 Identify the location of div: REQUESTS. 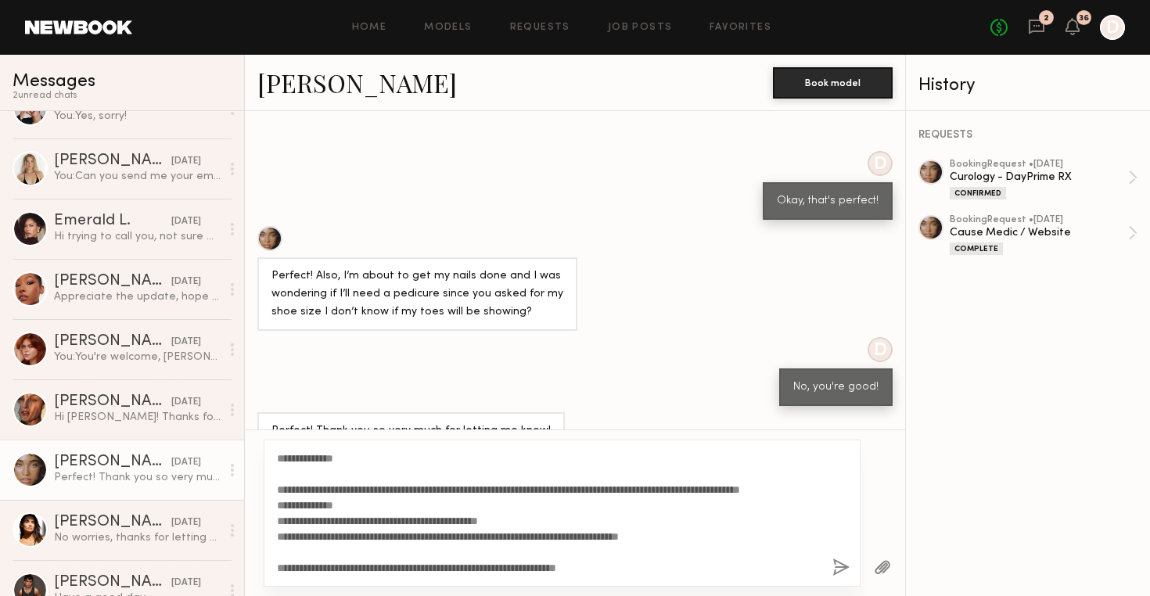
(1028, 135).